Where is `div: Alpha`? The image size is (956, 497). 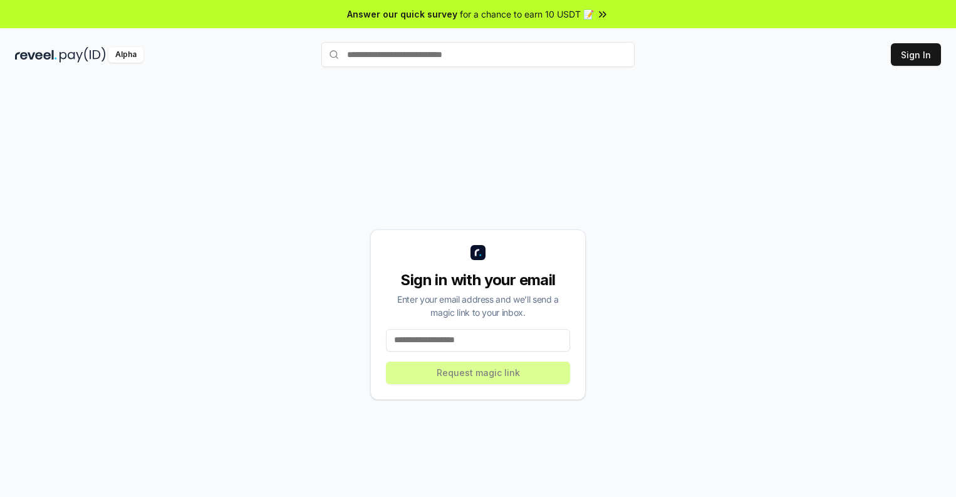
div: Alpha is located at coordinates (126, 54).